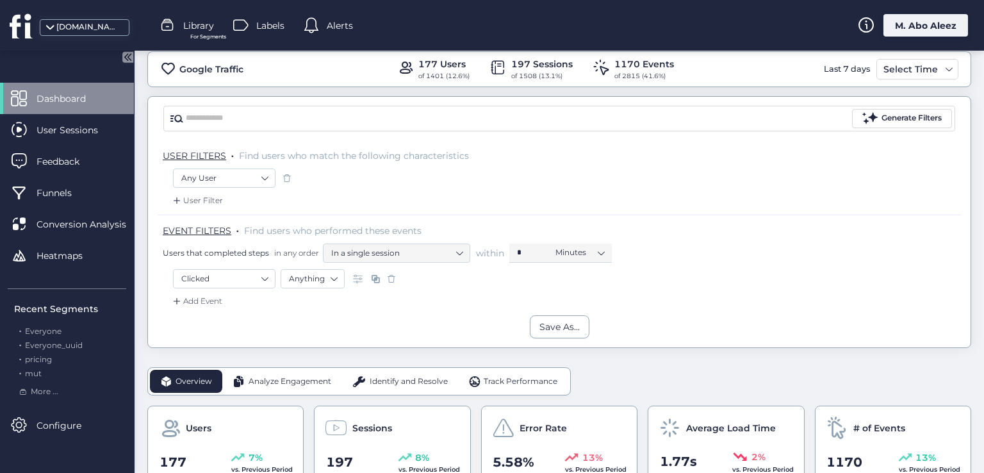  Describe the element at coordinates (313, 279) in the screenshot. I see `nz-select-item: Anything` at that location.